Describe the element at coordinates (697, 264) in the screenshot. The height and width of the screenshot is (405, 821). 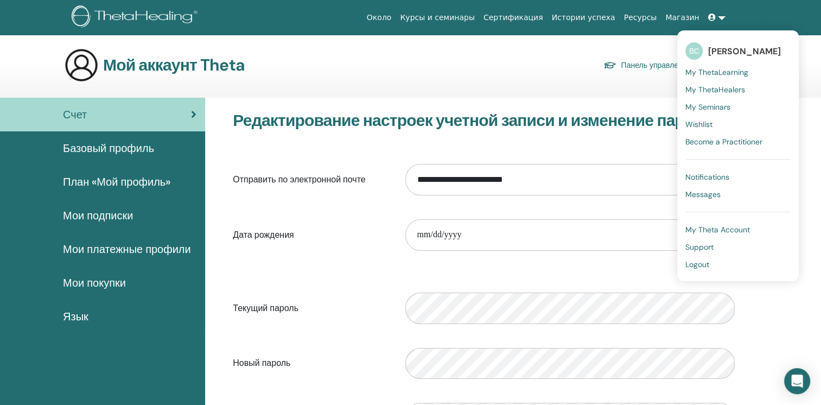
I see `span: Logout` at that location.